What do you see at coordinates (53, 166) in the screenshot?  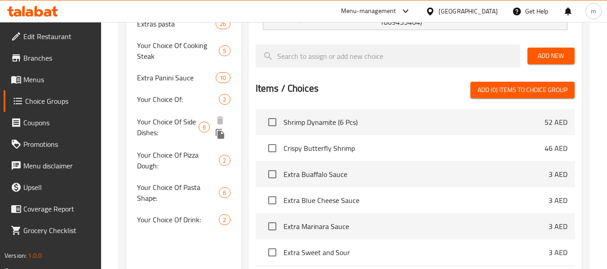 I see `a: Menu disclaimer` at bounding box center [53, 166].